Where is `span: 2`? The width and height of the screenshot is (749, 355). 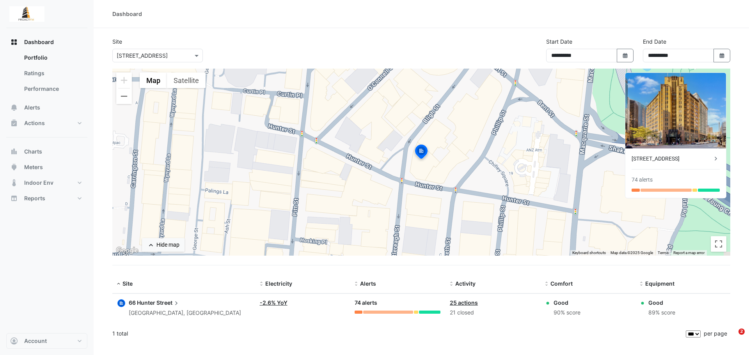
span: 2 is located at coordinates (741, 332).